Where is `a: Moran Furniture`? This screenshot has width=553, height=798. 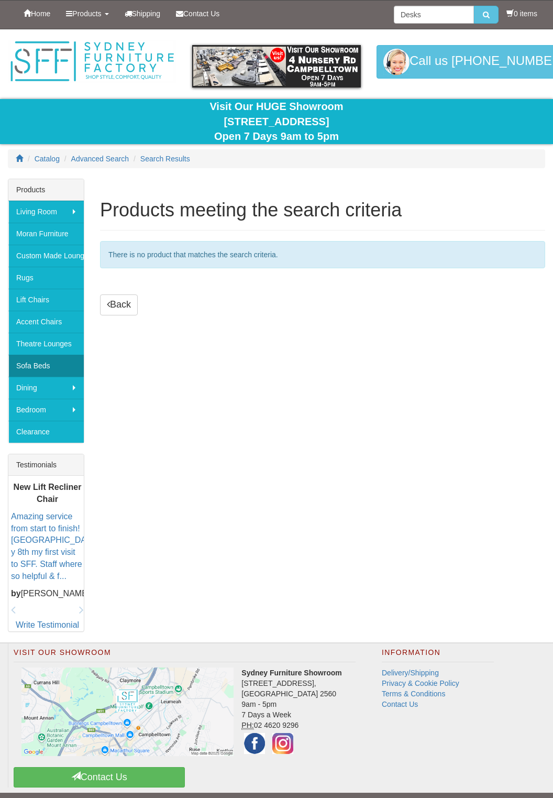 a: Moran Furniture is located at coordinates (46, 234).